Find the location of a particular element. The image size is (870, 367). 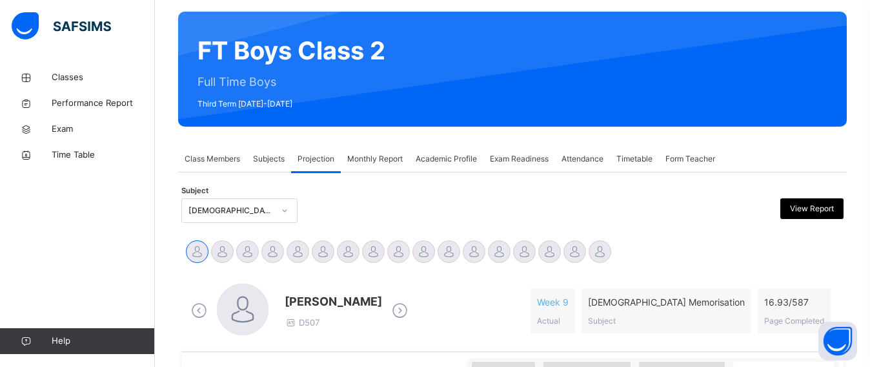

span: Subjects is located at coordinates (268, 159).